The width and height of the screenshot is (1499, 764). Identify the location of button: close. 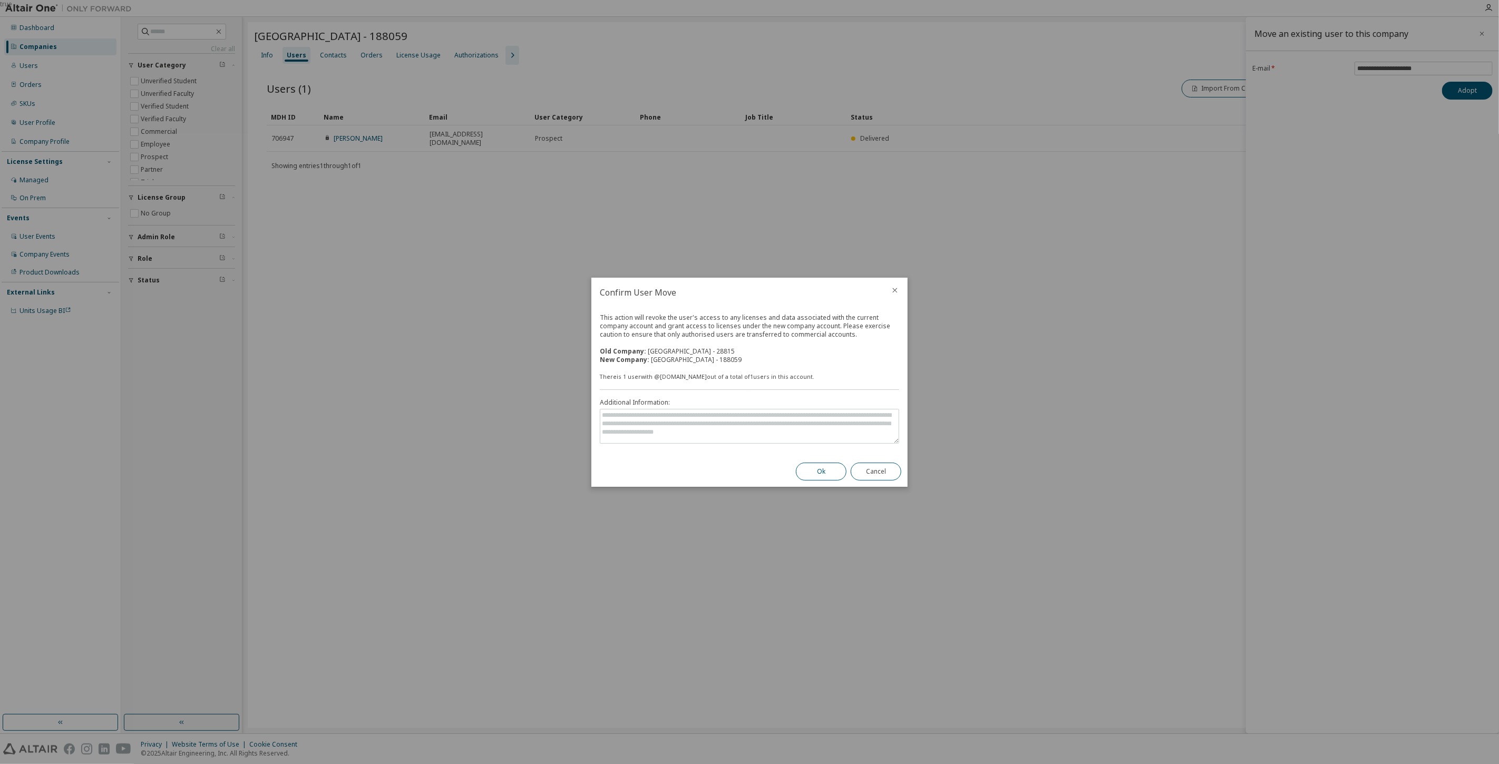
(895, 290).